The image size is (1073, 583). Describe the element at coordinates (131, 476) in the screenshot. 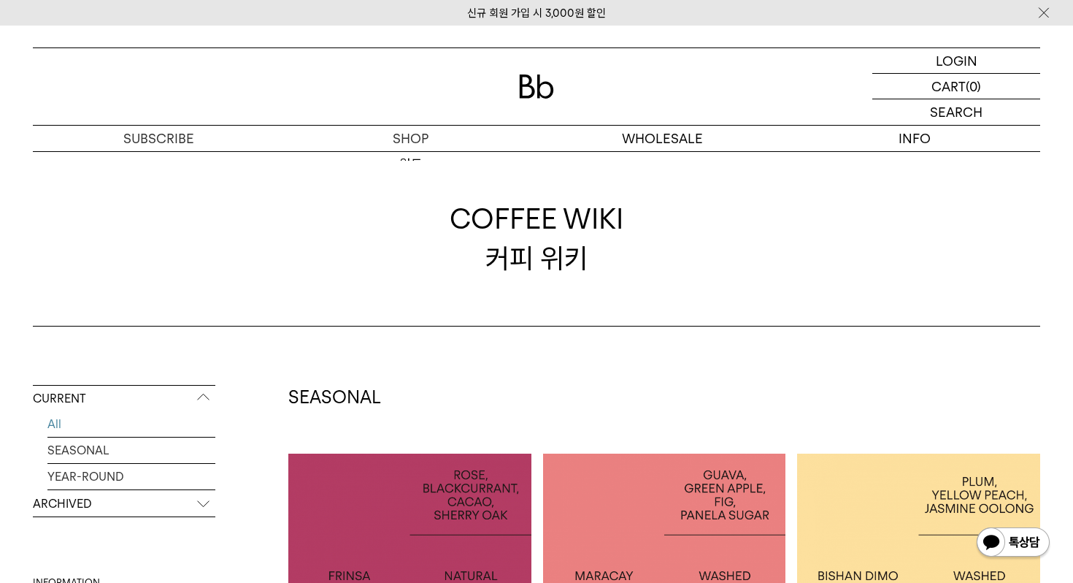

I see `a: YEAR-ROUND` at that location.